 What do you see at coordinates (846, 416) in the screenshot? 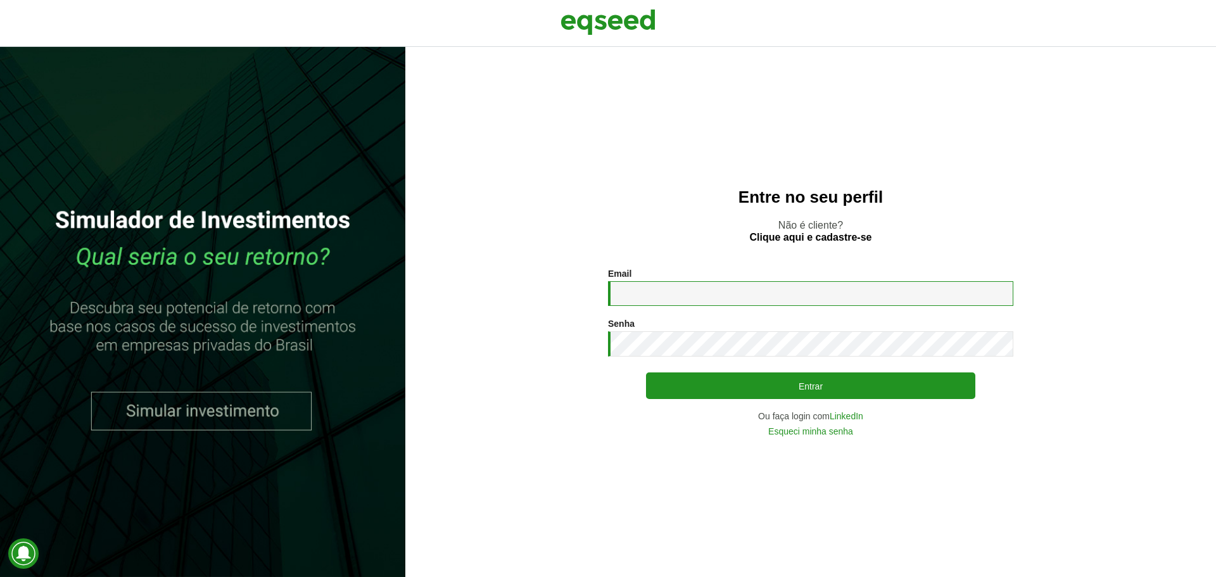
I see `a: LinkedIn` at bounding box center [846, 416].